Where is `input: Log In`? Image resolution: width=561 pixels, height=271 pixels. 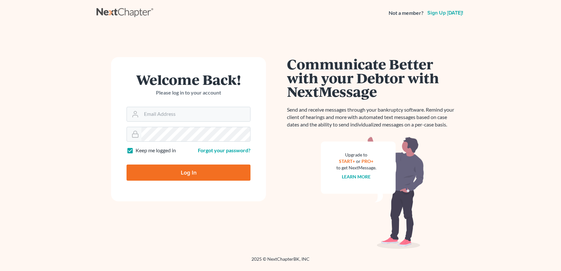 input: Log In is located at coordinates (188, 173).